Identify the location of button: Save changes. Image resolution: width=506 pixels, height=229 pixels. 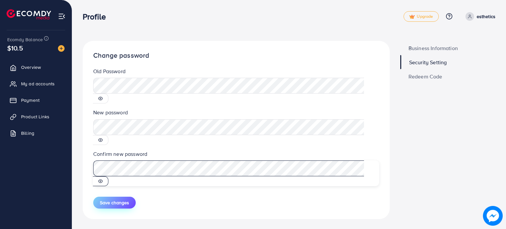
(114, 203).